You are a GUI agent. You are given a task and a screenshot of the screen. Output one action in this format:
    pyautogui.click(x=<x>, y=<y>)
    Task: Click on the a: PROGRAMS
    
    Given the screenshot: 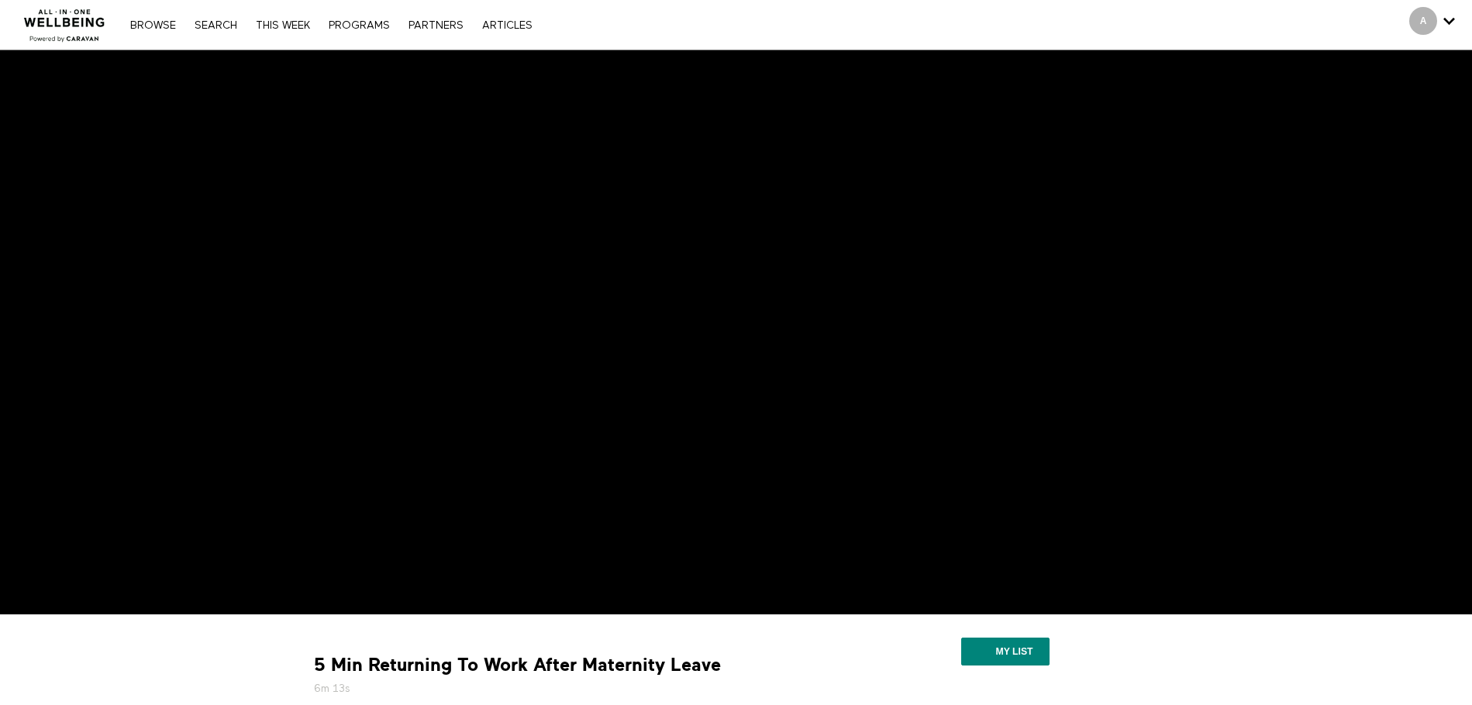 What is the action you would take?
    pyautogui.click(x=359, y=26)
    